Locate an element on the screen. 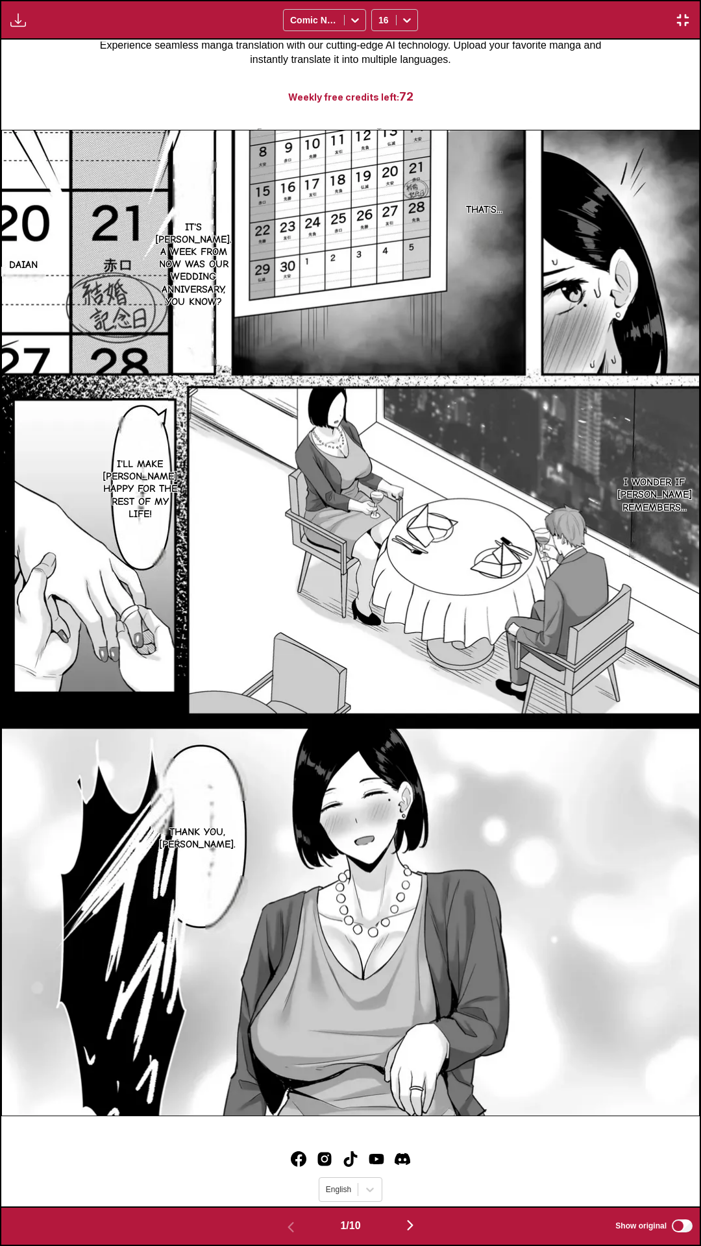  span: 1 / 10 is located at coordinates (350, 1226).